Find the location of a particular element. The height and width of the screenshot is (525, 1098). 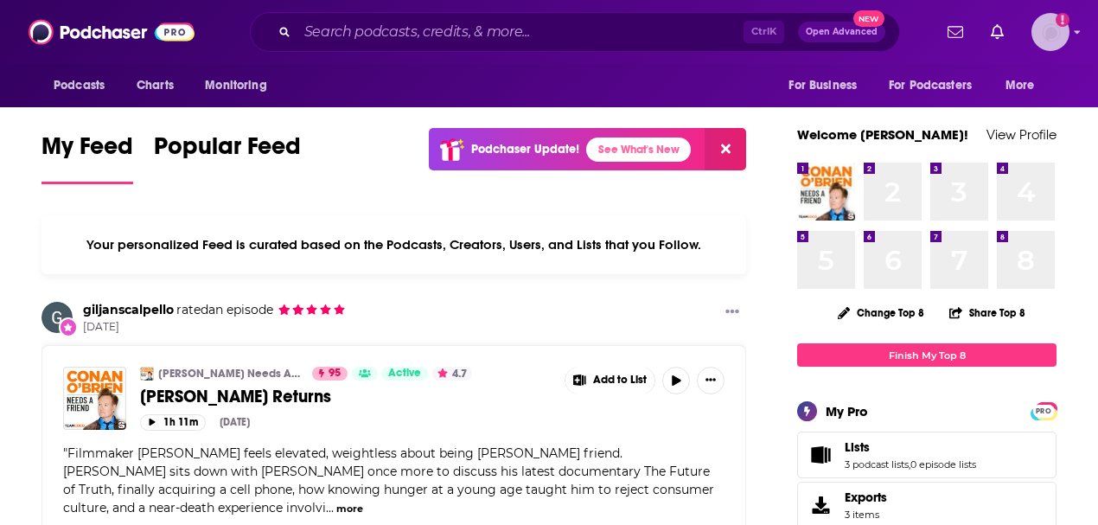

span: Podcasts is located at coordinates (79, 86).